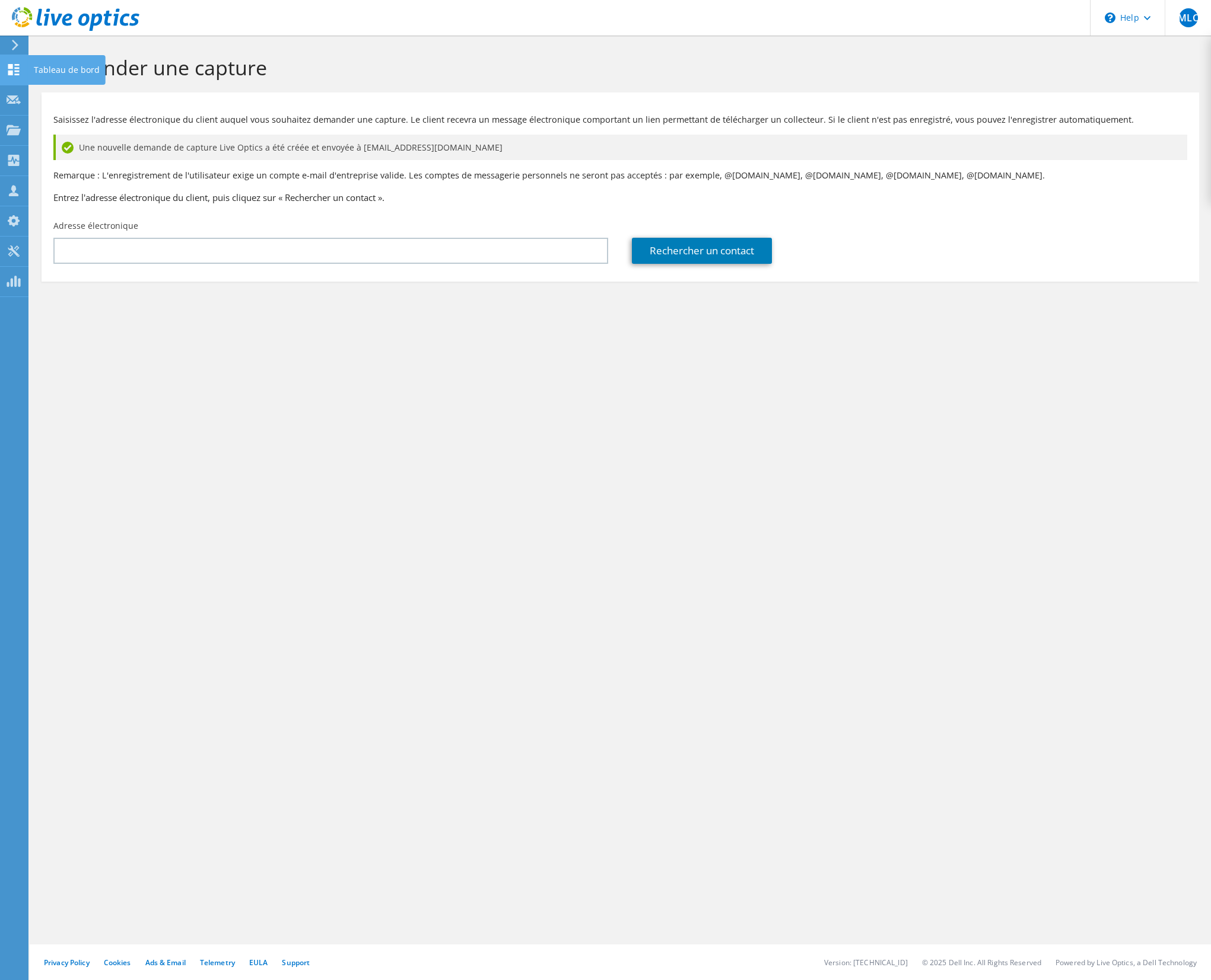 This screenshot has height=980, width=1211. Describe the element at coordinates (1126, 963) in the screenshot. I see `li: Powered by Live Optics, a Dell Technology` at that location.